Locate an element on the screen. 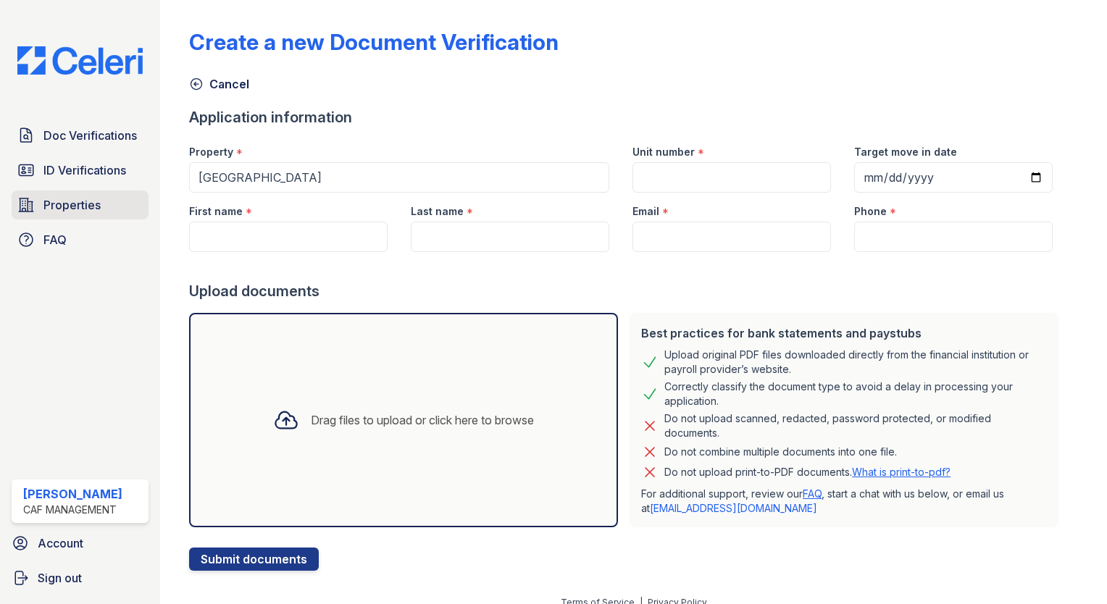 The width and height of the screenshot is (1107, 604). button: Submit documents is located at coordinates (254, 559).